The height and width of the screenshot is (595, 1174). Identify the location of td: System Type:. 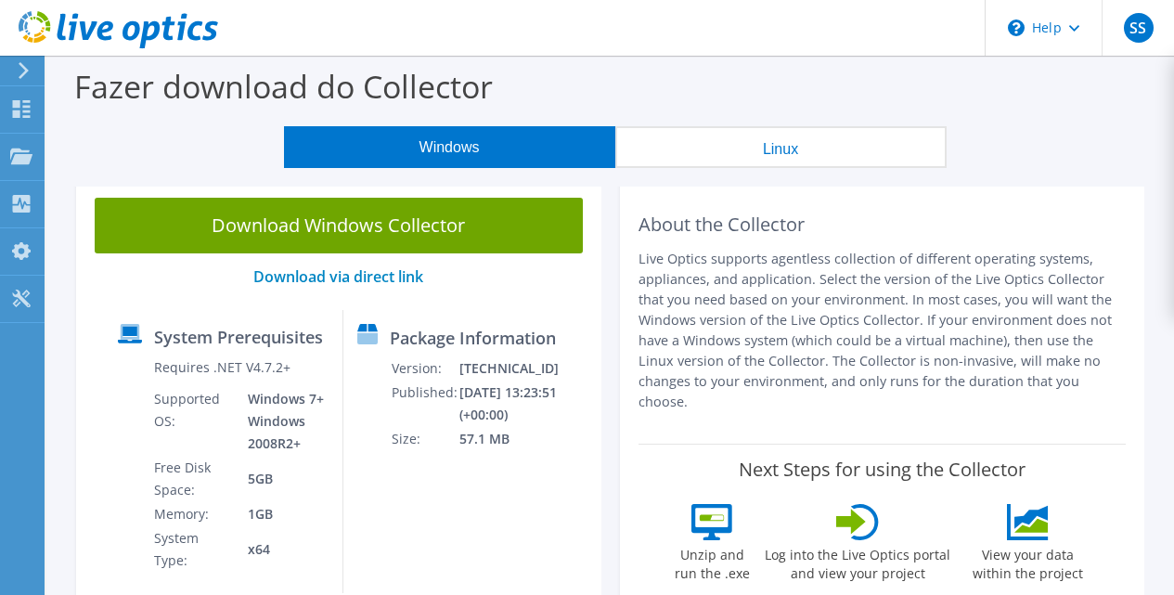
(194, 550).